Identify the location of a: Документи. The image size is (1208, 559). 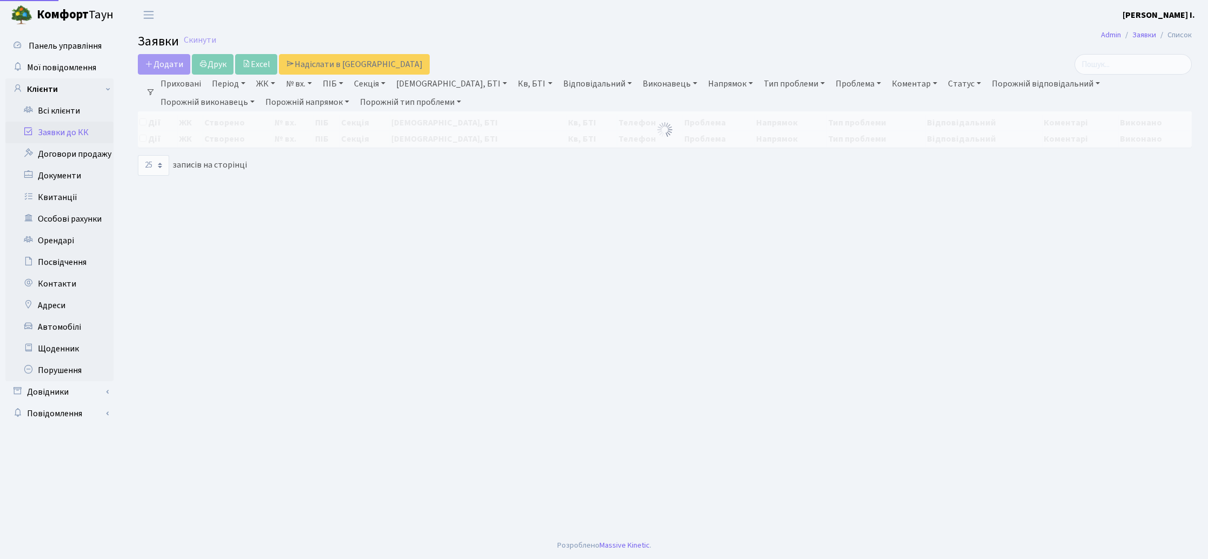
(59, 176).